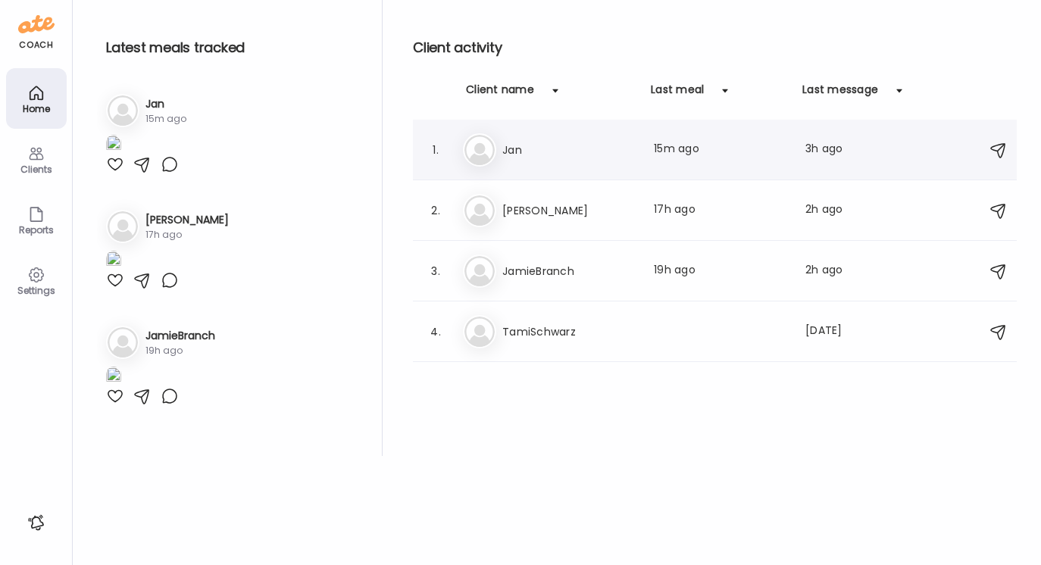 The height and width of the screenshot is (565, 1041). Describe the element at coordinates (835, 150) in the screenshot. I see `div: 3h ago` at that location.